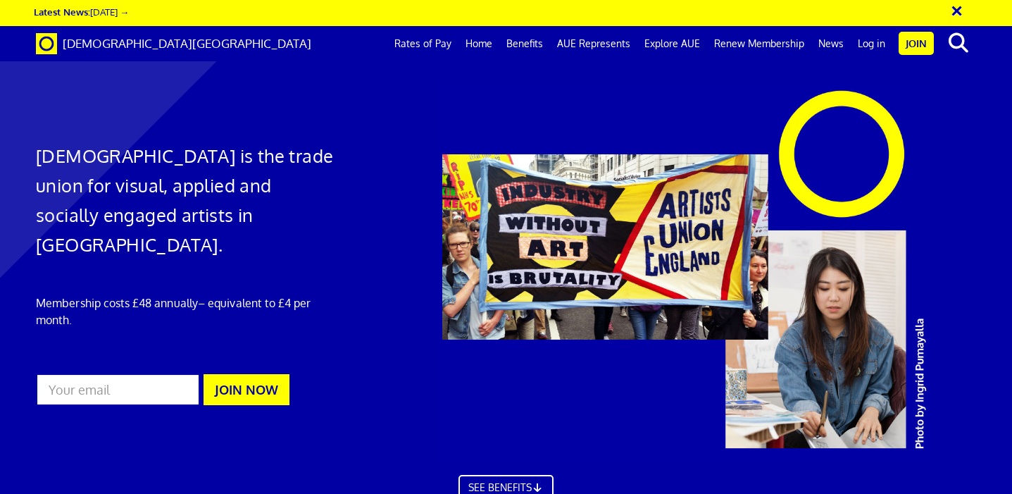  What do you see at coordinates (759, 44) in the screenshot?
I see `a: Renew Membership` at bounding box center [759, 44].